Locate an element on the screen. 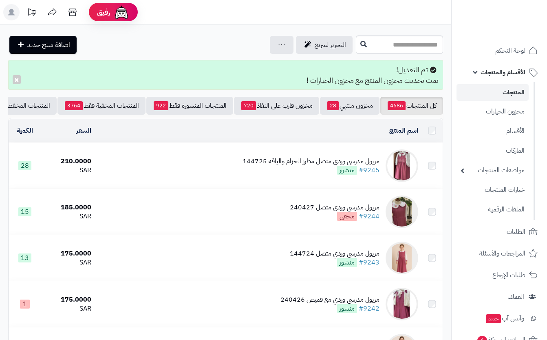 The height and width of the screenshot is (340, 547). img: ai-face.png is located at coordinates (121, 12).